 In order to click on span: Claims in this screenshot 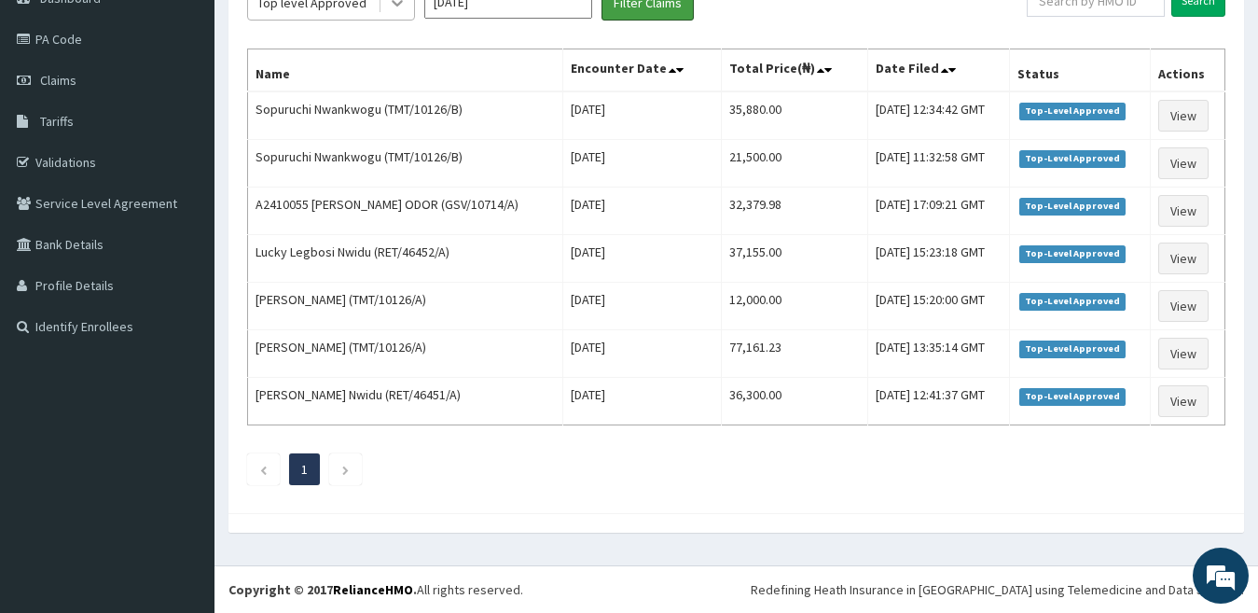, I will do `click(58, 80)`.